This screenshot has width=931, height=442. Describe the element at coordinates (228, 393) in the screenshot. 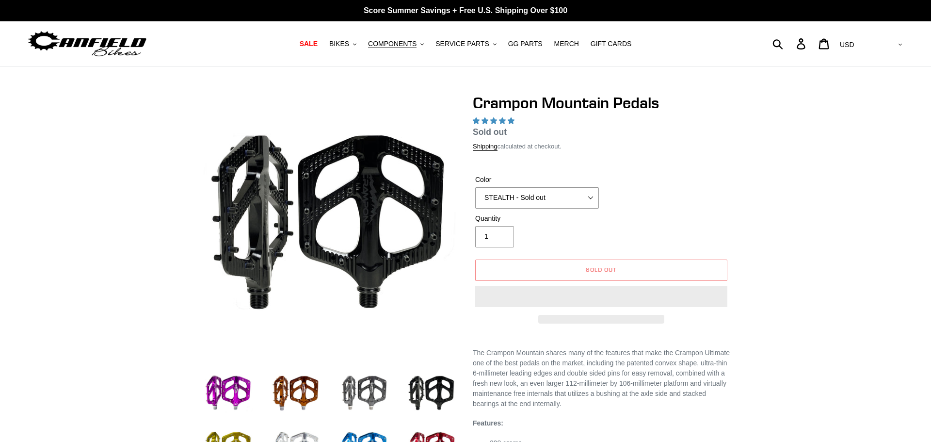

I see `img: Load image into Gallery viewer, purple` at that location.